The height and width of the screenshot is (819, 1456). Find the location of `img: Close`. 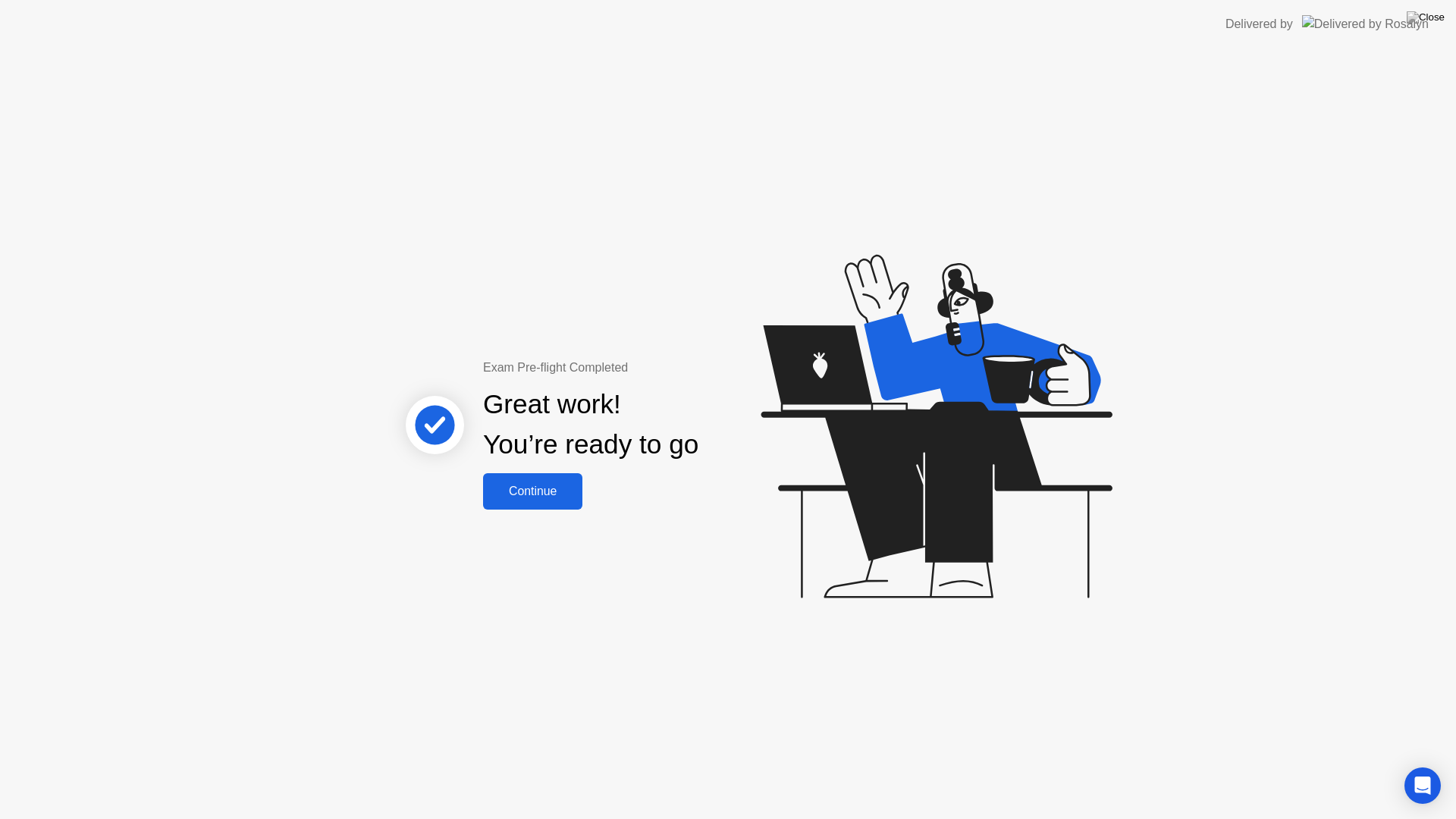

img: Close is located at coordinates (1426, 17).